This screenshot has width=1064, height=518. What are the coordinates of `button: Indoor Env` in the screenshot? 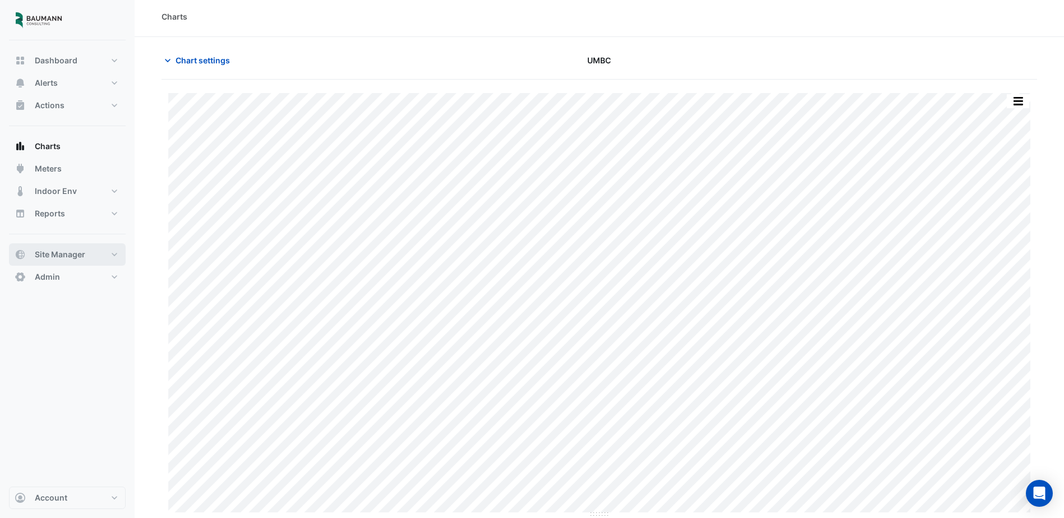 It's located at (67, 191).